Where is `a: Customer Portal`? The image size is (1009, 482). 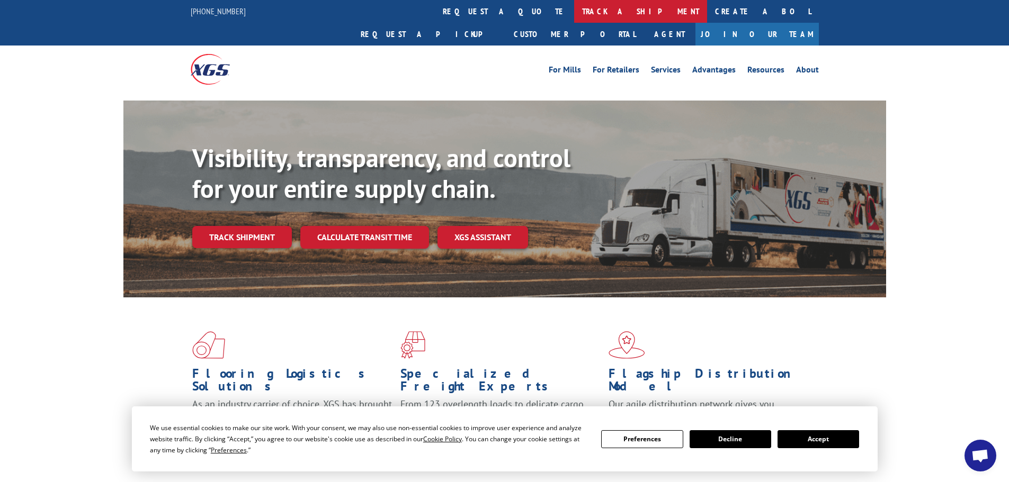 a: Customer Portal is located at coordinates (575, 34).